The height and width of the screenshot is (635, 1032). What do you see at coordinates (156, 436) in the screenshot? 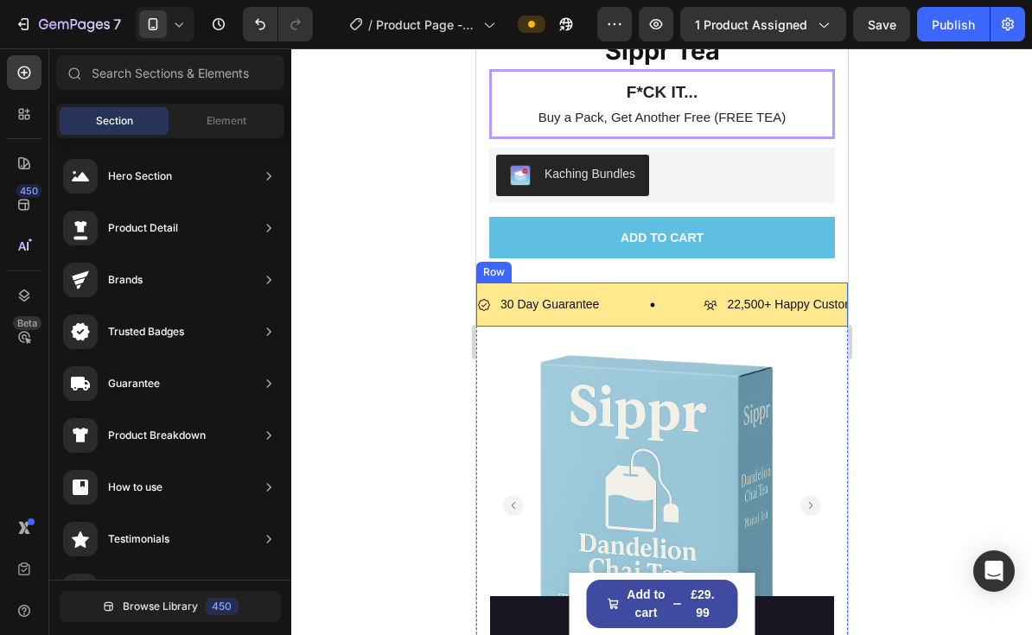
I see `div: Product Breakdown` at bounding box center [156, 436].